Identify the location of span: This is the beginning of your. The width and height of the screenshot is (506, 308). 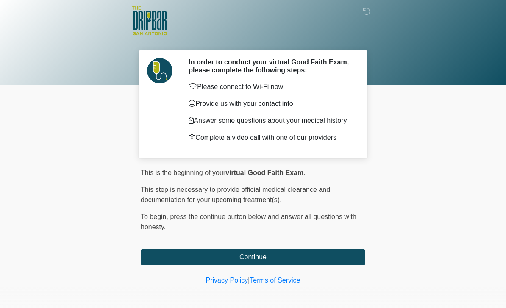
(183, 172).